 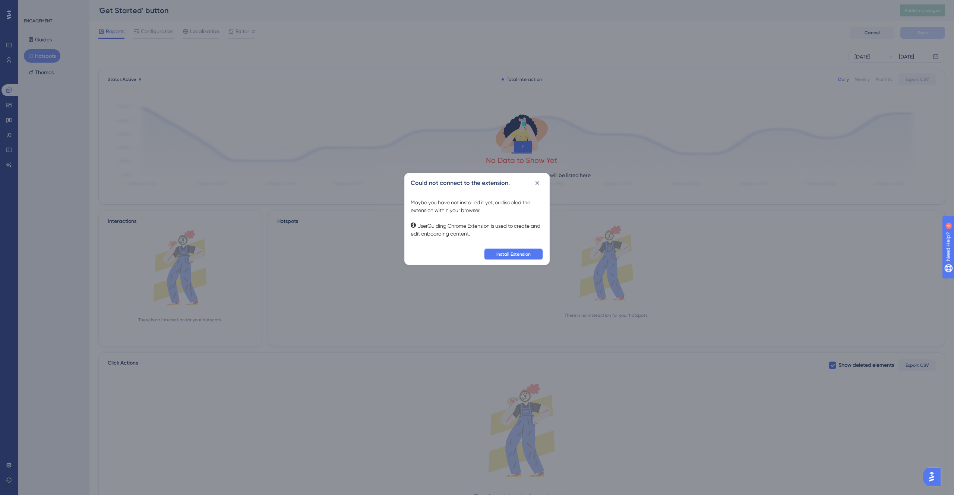 I want to click on img: launcher-image-alternative-text, so click(x=9, y=11).